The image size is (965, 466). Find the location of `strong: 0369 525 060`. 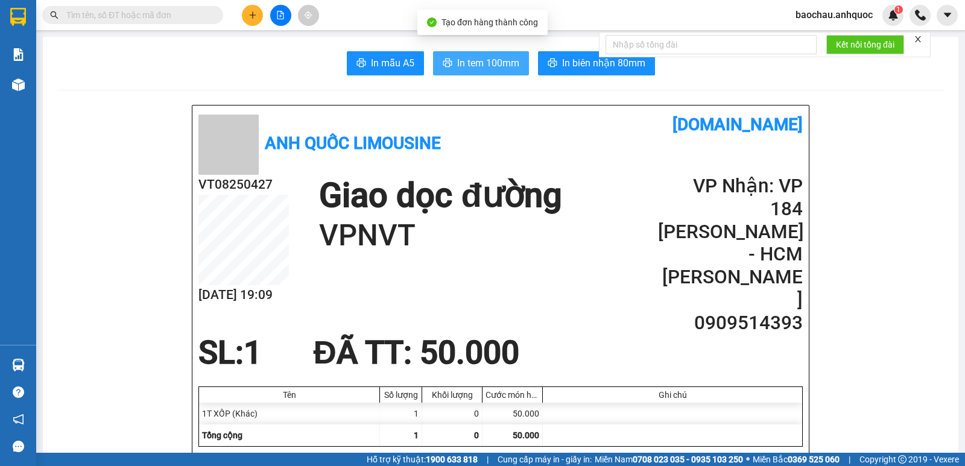

strong: 0369 525 060 is located at coordinates (813, 459).